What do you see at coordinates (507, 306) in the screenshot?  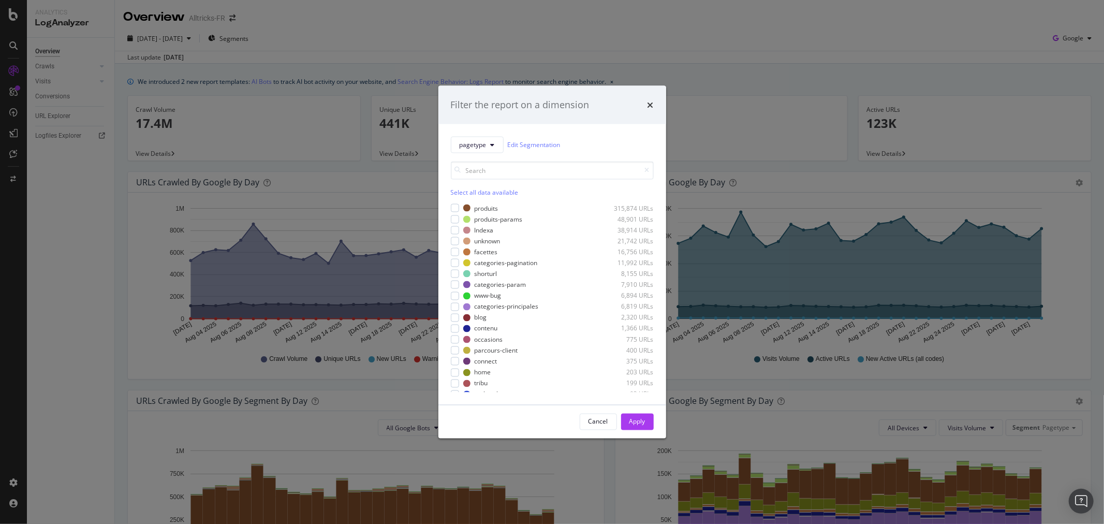 I see `div: categories-principales` at bounding box center [507, 306].